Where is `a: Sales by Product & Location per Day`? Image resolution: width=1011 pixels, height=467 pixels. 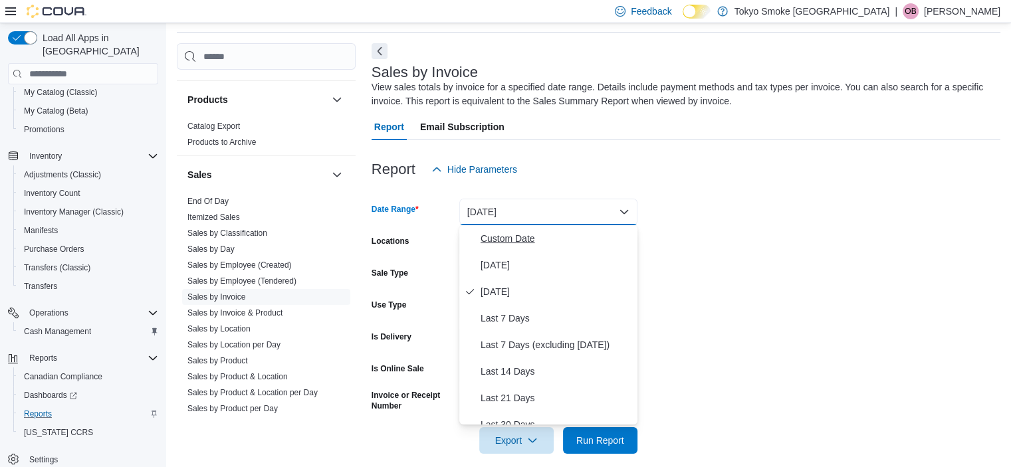 a: Sales by Product & Location per Day is located at coordinates (253, 393).